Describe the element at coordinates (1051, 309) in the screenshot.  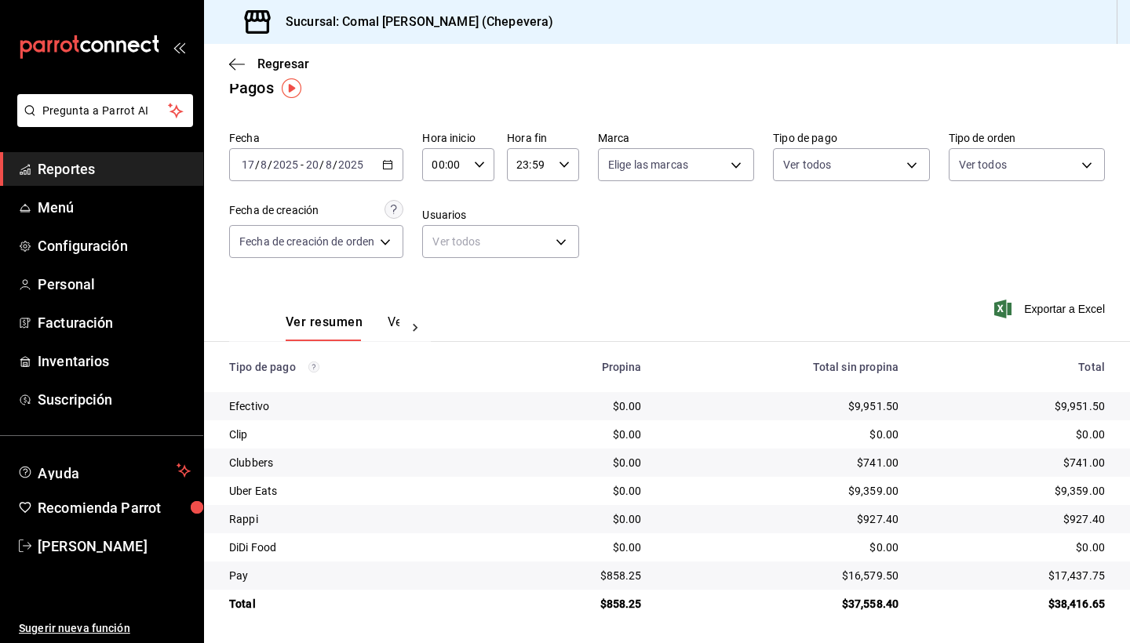
I see `span: Exportar a Excel` at that location.